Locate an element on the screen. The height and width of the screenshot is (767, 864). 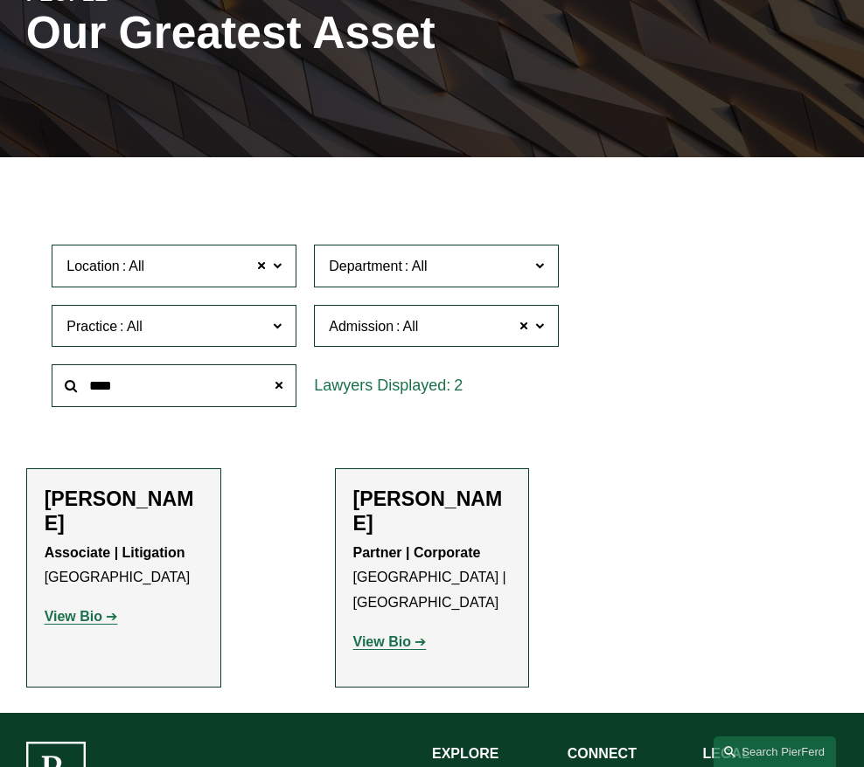
a: Search this site is located at coordinates (774, 752).